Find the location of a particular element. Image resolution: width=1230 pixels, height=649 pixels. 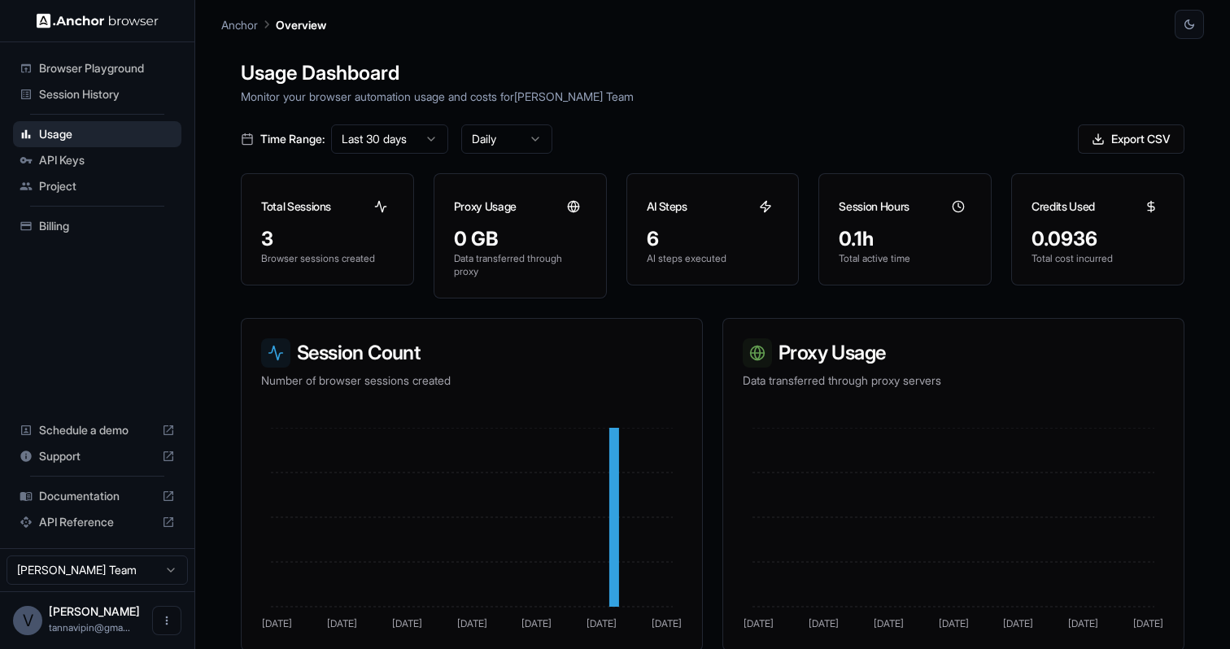

span: tannavipin@gmail.com is located at coordinates (90, 627).